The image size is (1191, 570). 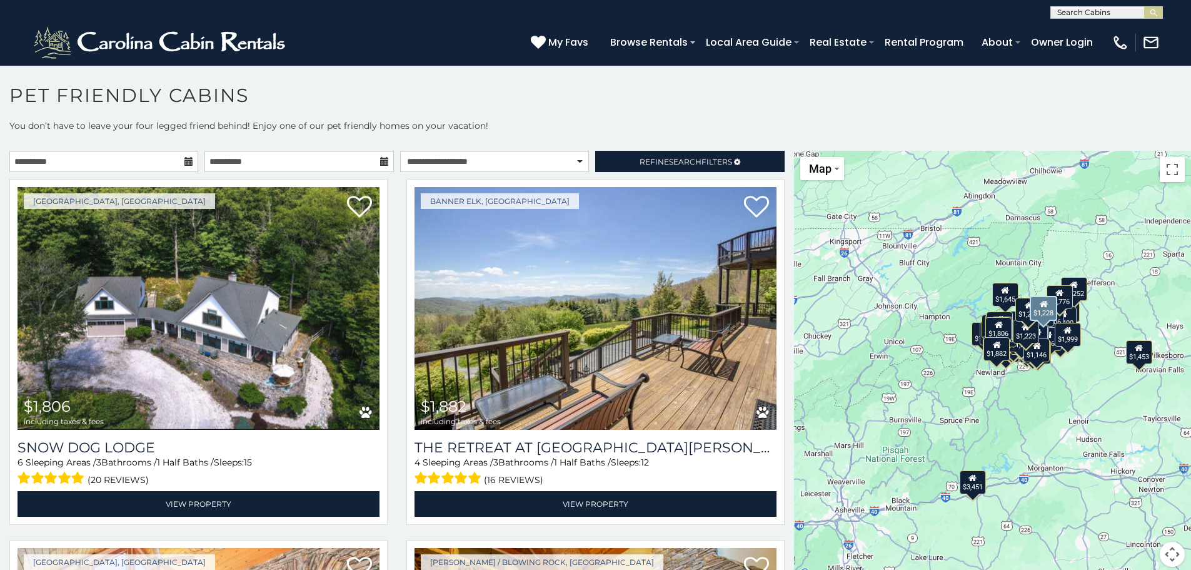 I want to click on img: Snow Dog Lodge, so click(x=198, y=308).